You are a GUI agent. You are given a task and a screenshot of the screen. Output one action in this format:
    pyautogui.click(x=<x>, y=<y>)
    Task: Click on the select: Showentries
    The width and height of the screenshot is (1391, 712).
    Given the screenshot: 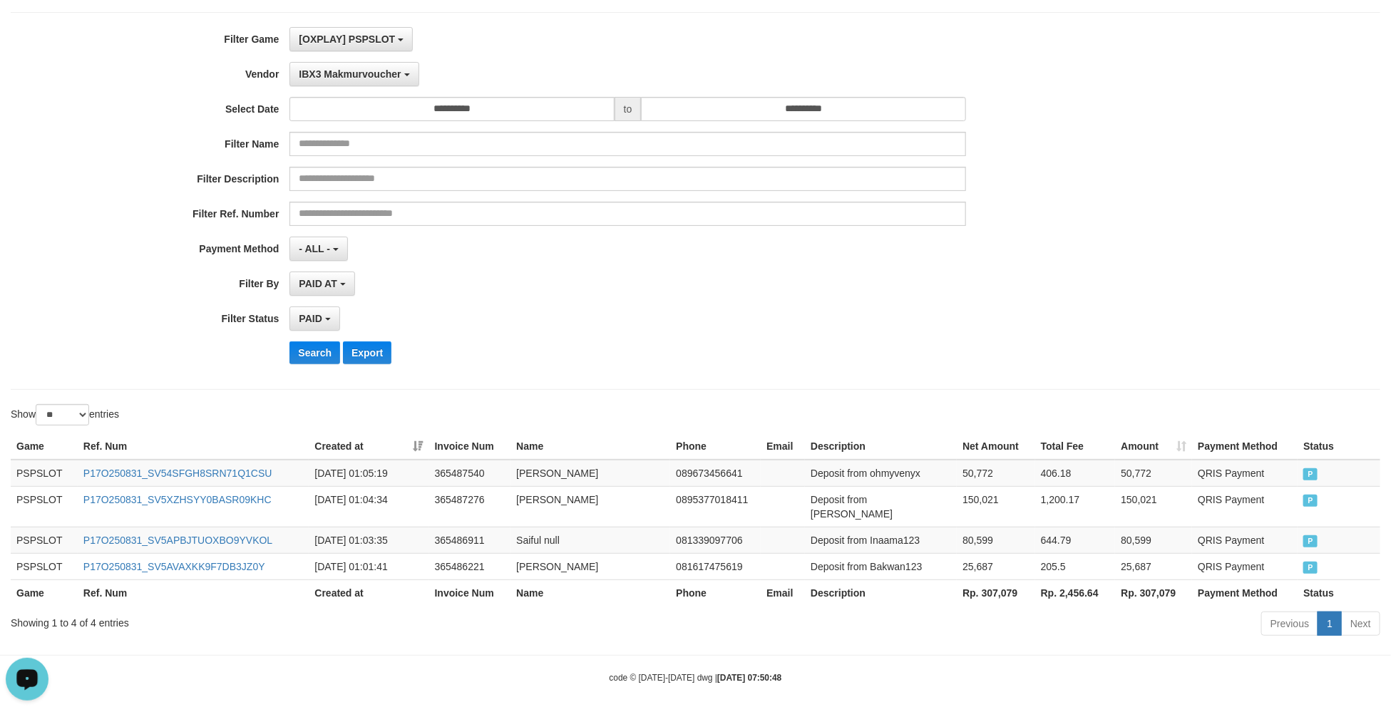 What is the action you would take?
    pyautogui.click(x=62, y=415)
    